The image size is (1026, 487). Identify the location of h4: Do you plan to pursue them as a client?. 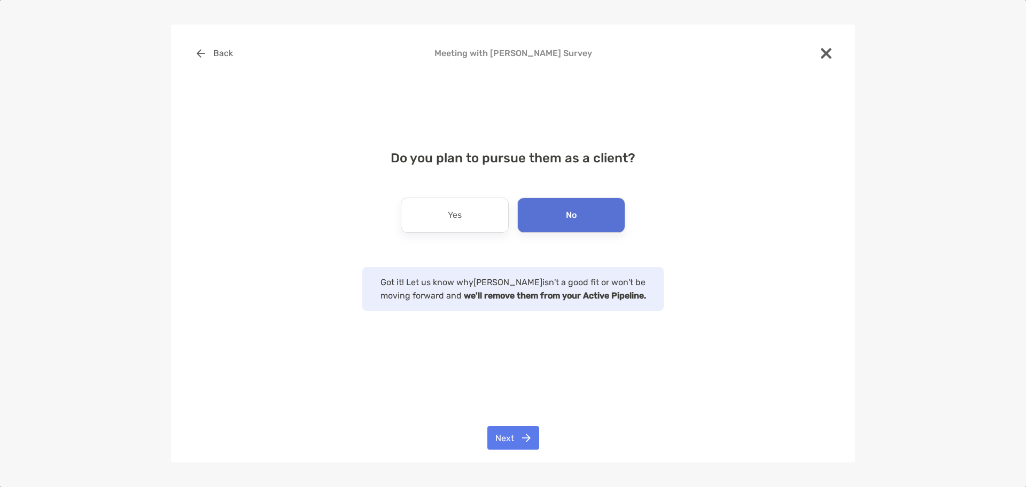
(513, 158).